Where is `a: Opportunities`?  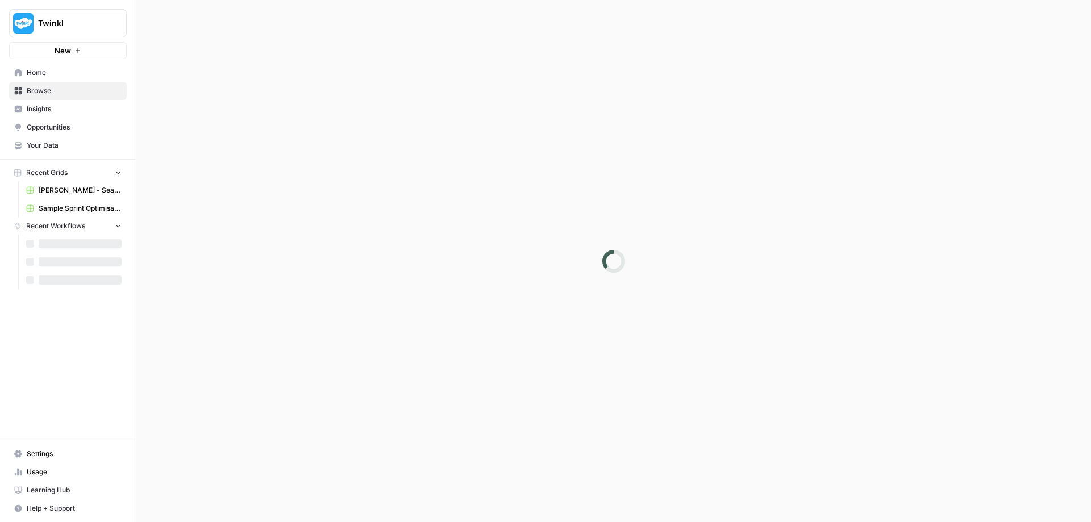 a: Opportunities is located at coordinates (68, 127).